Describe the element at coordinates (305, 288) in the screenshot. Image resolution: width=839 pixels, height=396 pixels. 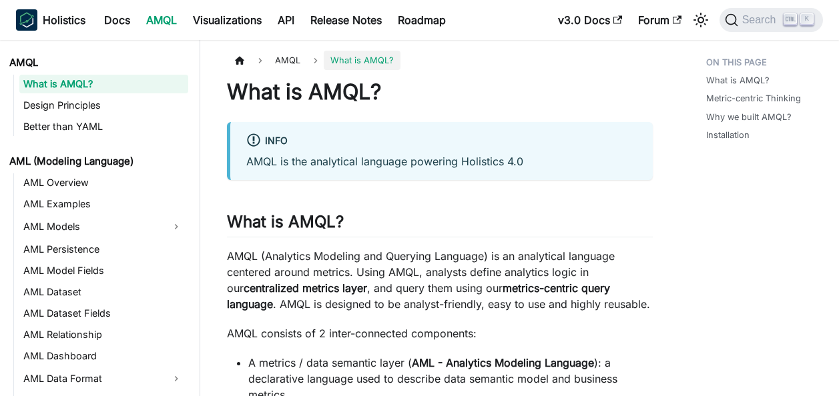
I see `strong: centralized metrics layer` at that location.